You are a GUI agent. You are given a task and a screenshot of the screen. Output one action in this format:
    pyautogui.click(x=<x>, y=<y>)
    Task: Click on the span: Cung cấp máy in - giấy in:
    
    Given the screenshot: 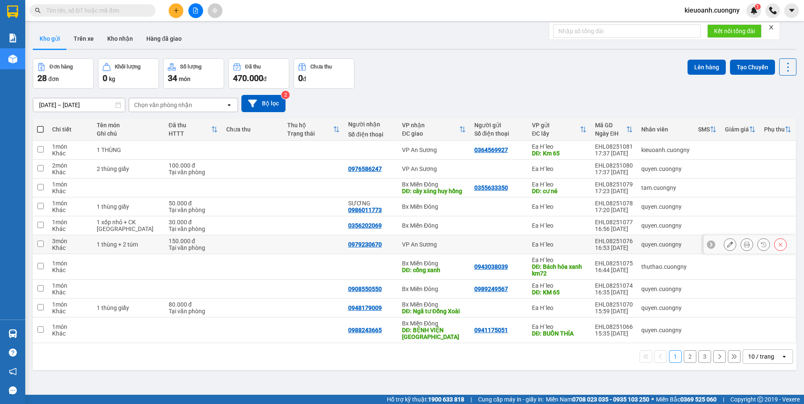 What is the action you would take?
    pyautogui.click(x=511, y=400)
    